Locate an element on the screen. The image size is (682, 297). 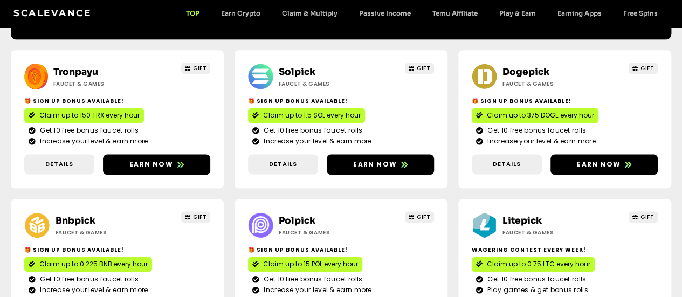
nav: Menu is located at coordinates (421, 13).